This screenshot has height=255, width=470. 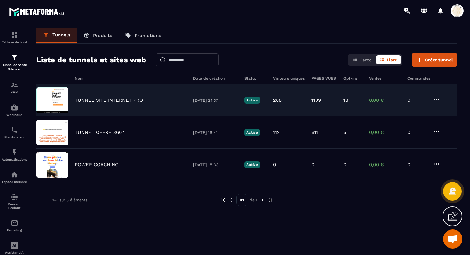 What do you see at coordinates (324, 78) in the screenshot?
I see `h6: PAGES VUES` at bounding box center [324, 78].